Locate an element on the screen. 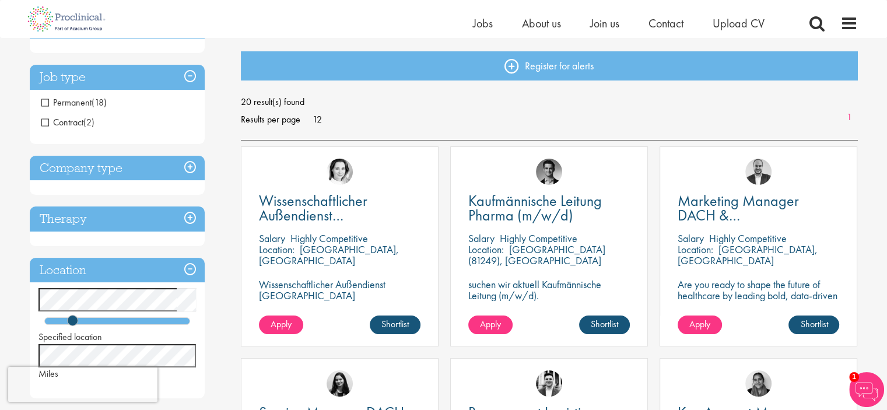  span: (18) is located at coordinates (99, 102).